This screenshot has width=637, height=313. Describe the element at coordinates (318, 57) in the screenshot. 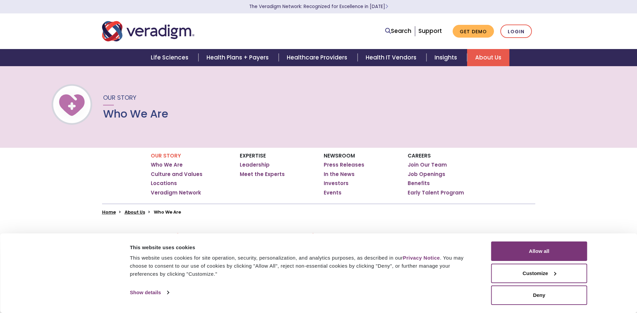

I see `a: Healthcare Providers` at that location.